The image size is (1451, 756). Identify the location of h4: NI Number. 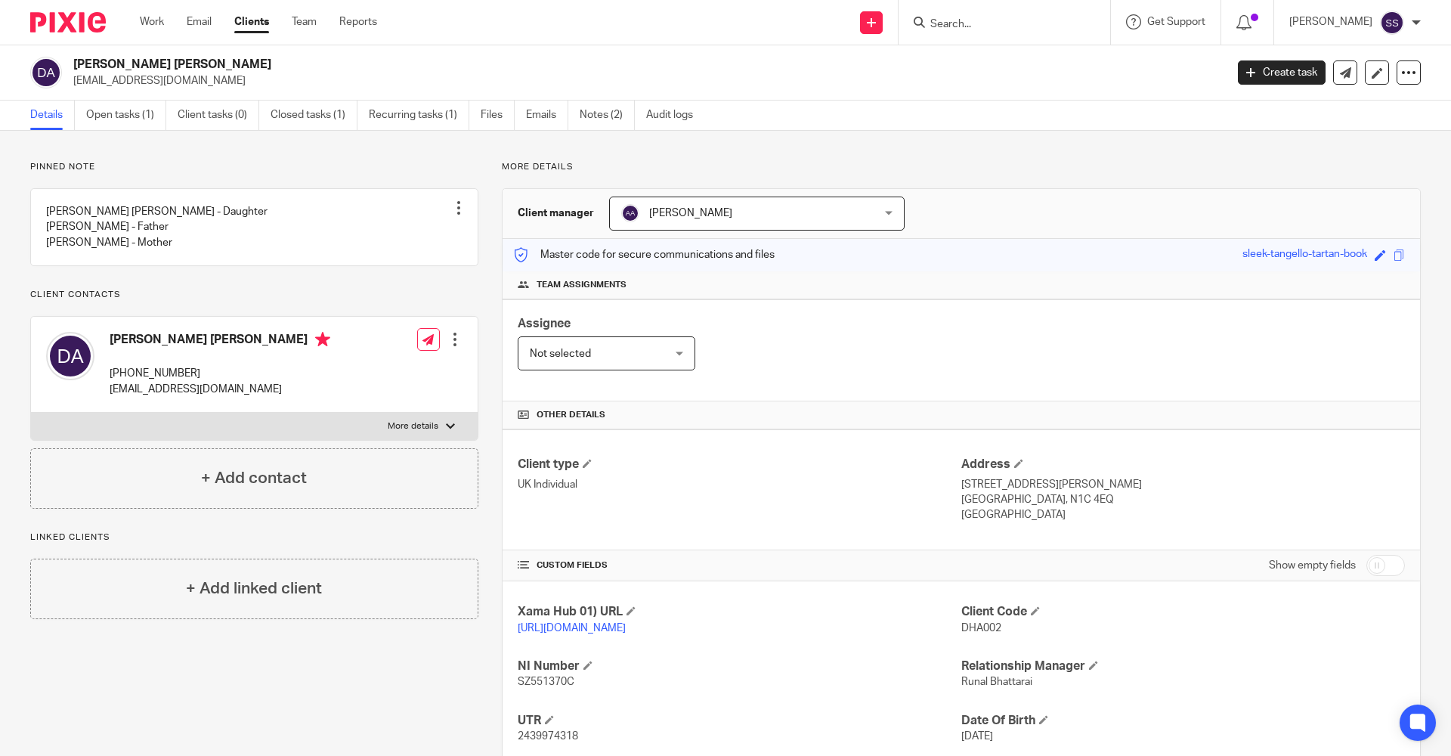
(739, 666).